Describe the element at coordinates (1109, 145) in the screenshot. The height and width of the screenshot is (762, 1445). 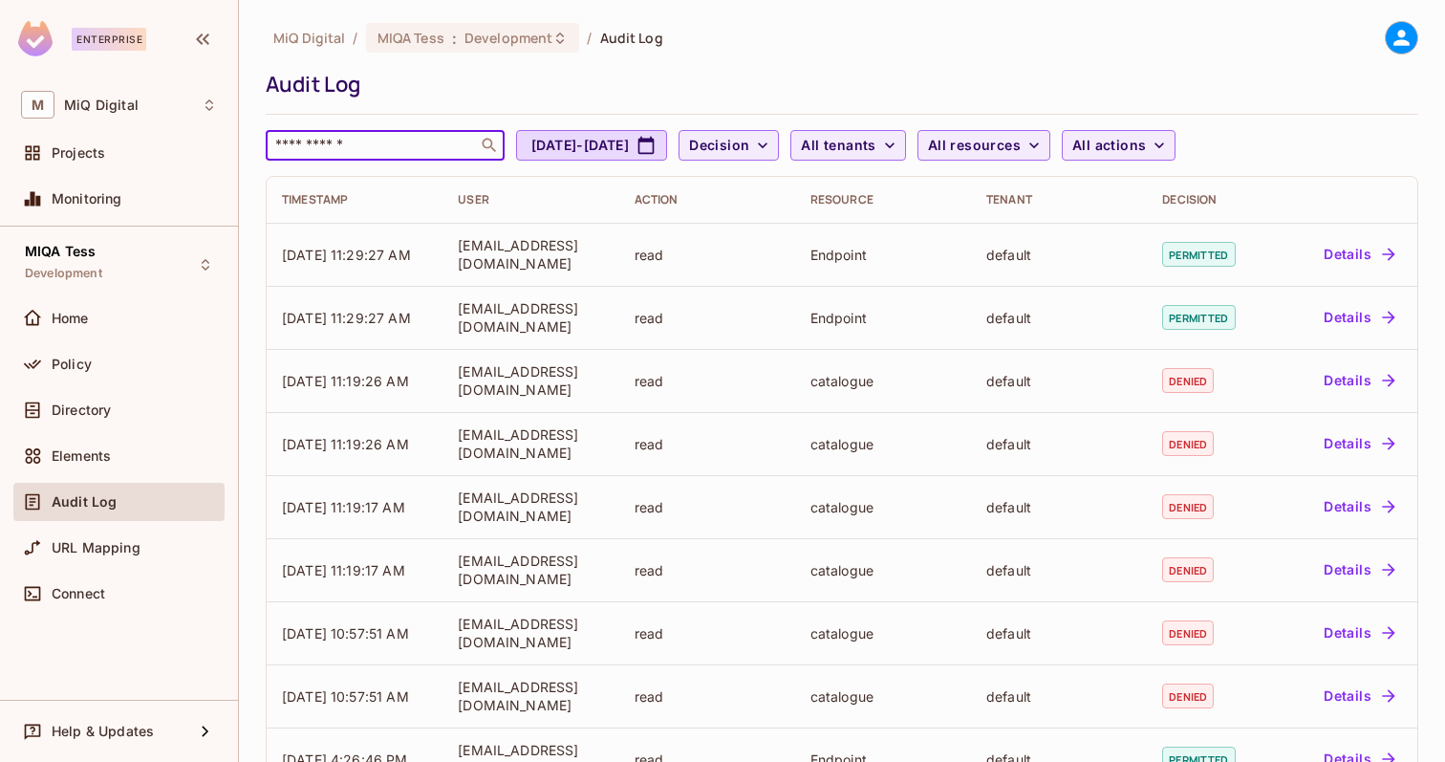
I see `span: All actions` at that location.